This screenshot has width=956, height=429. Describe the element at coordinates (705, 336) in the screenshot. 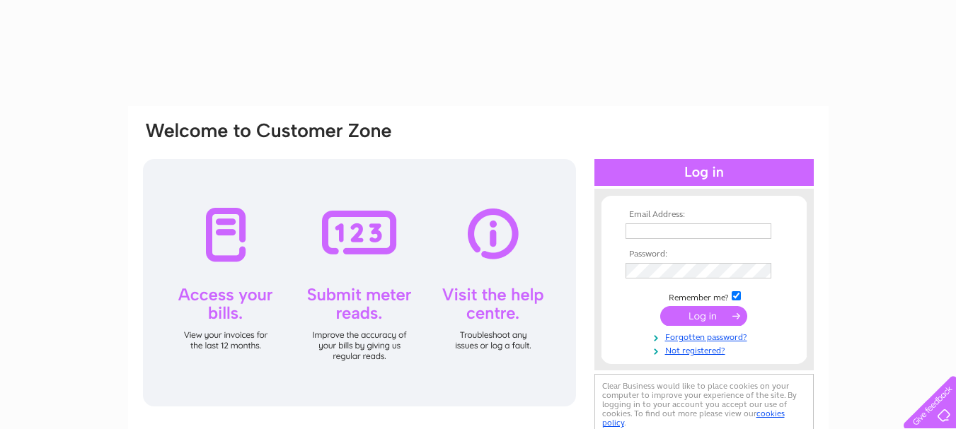

I see `a: Forgotten password?` at that location.